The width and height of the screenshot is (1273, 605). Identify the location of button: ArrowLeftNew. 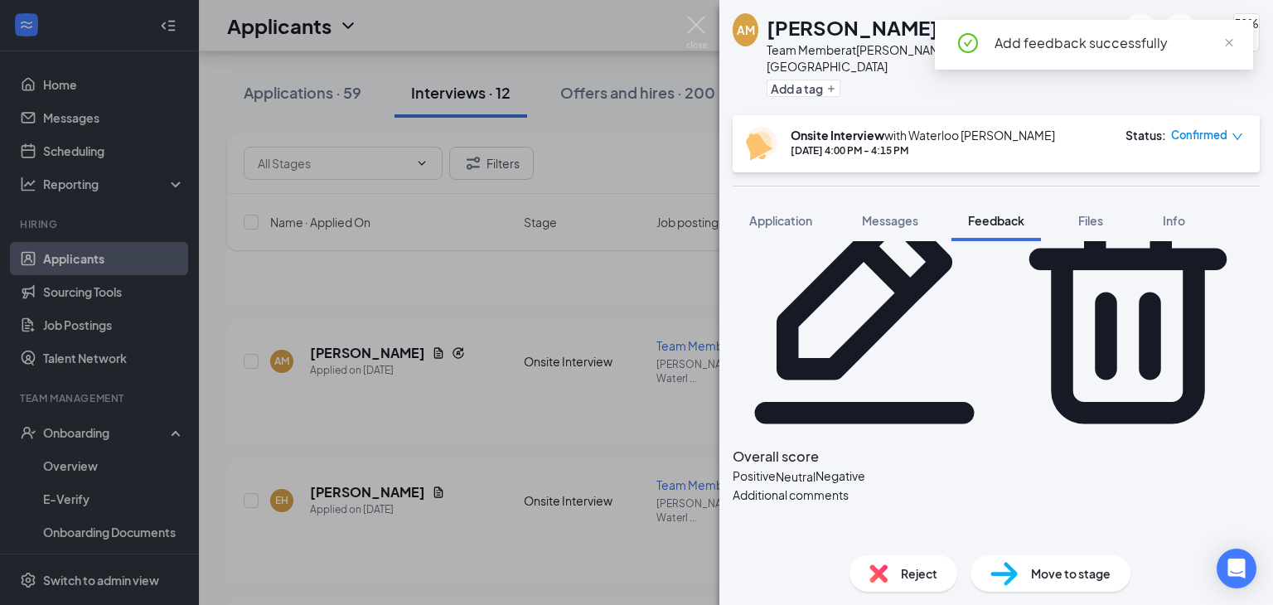
(1140, 28).